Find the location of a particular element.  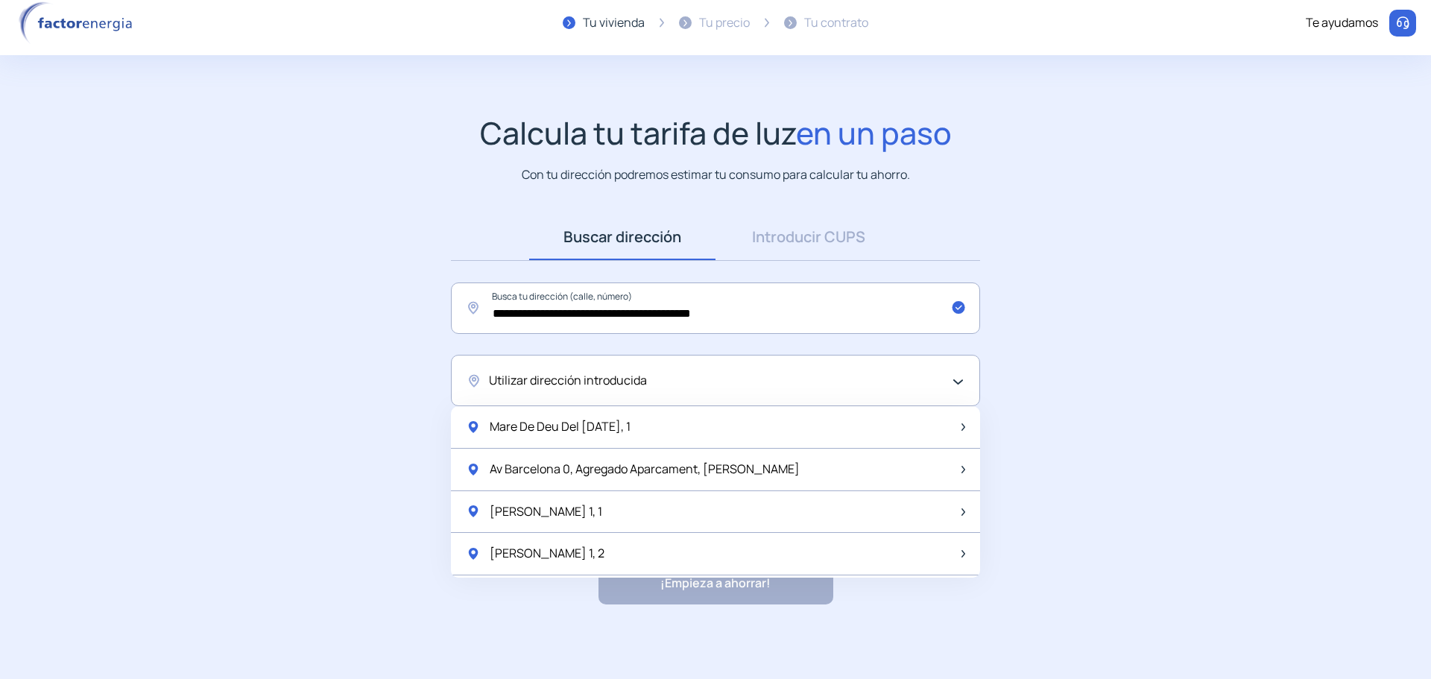

div: Tu contrato is located at coordinates (836, 23).